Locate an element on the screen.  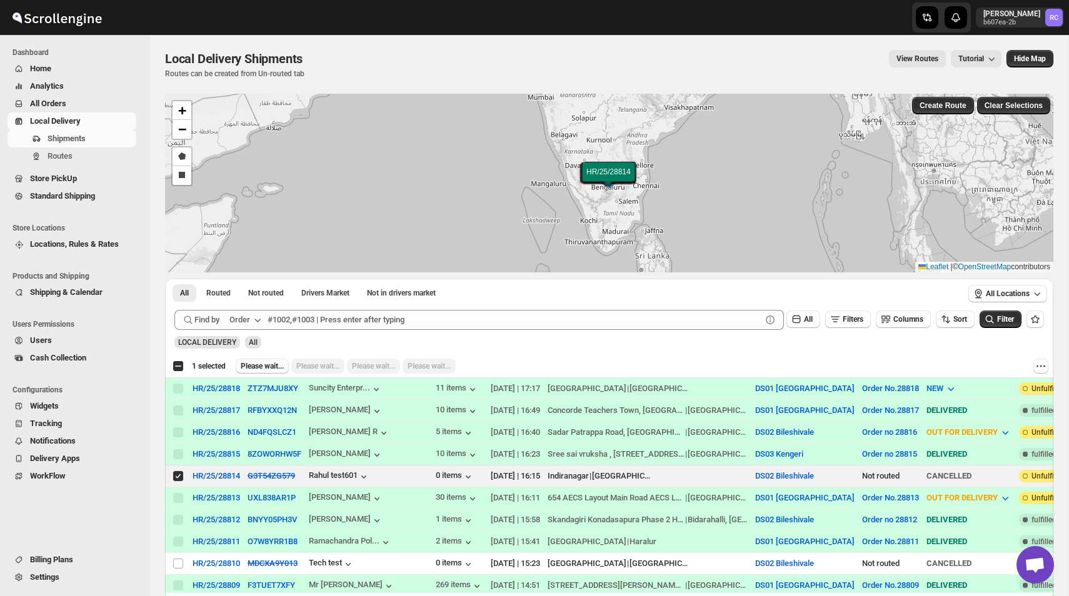
button: Columns is located at coordinates (903, 319).